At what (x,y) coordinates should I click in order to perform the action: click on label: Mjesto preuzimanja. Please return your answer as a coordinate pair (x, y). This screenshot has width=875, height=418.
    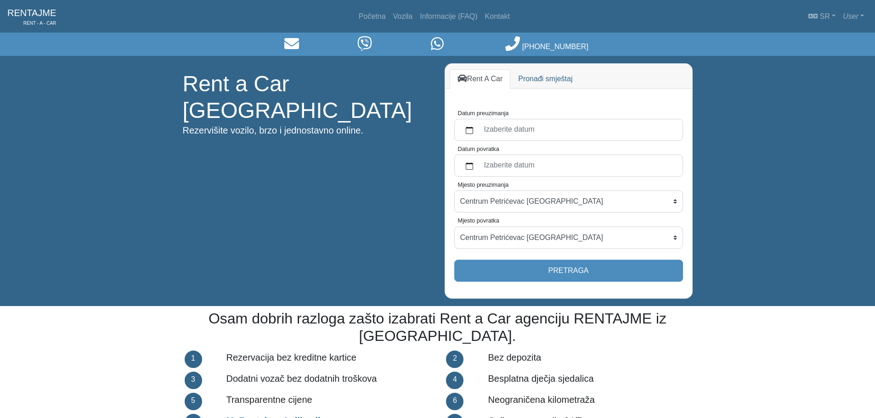
    Looking at the image, I should click on (483, 185).